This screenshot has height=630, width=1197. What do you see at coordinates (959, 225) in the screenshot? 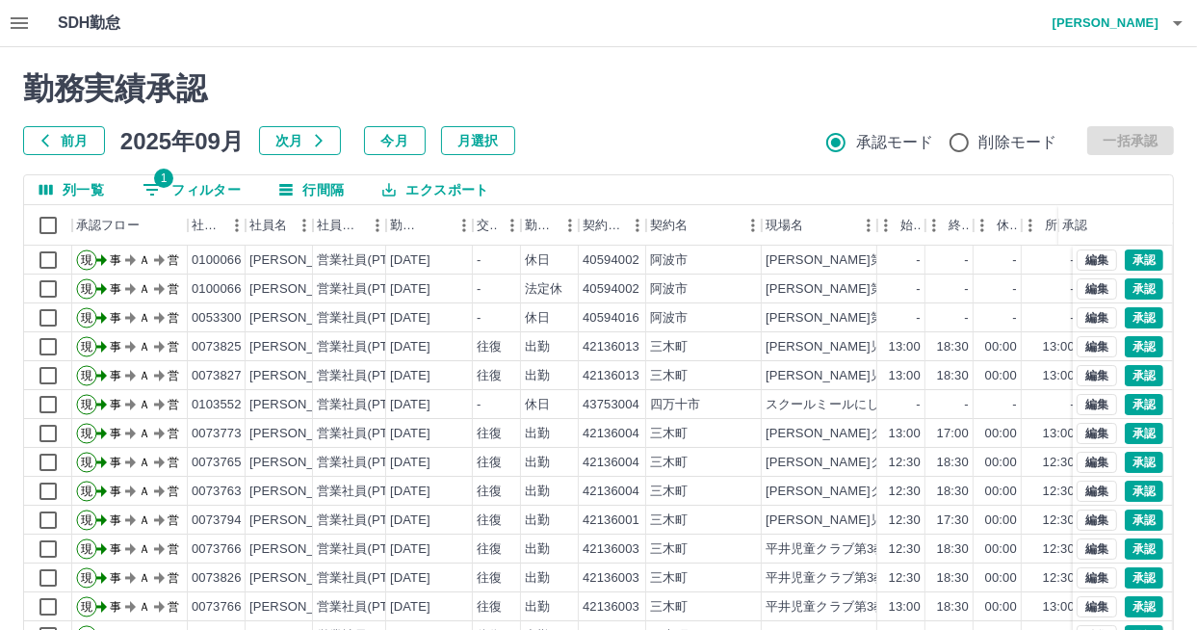
I see `div: 終業` at bounding box center [959, 225].